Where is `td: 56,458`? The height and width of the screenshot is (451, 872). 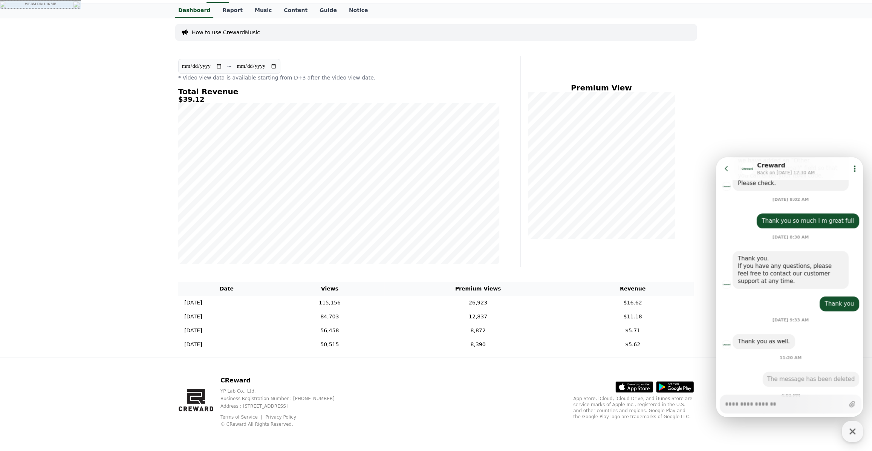 td: 56,458 is located at coordinates (330, 330).